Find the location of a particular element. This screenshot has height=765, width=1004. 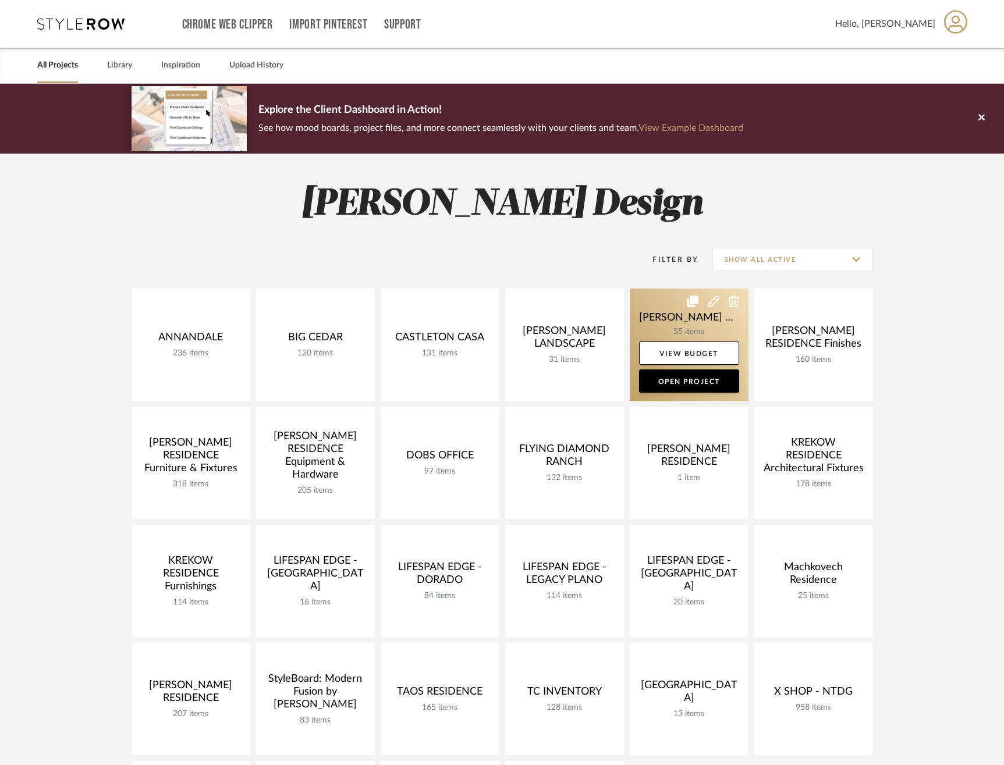

div: 178 items is located at coordinates (814, 484).